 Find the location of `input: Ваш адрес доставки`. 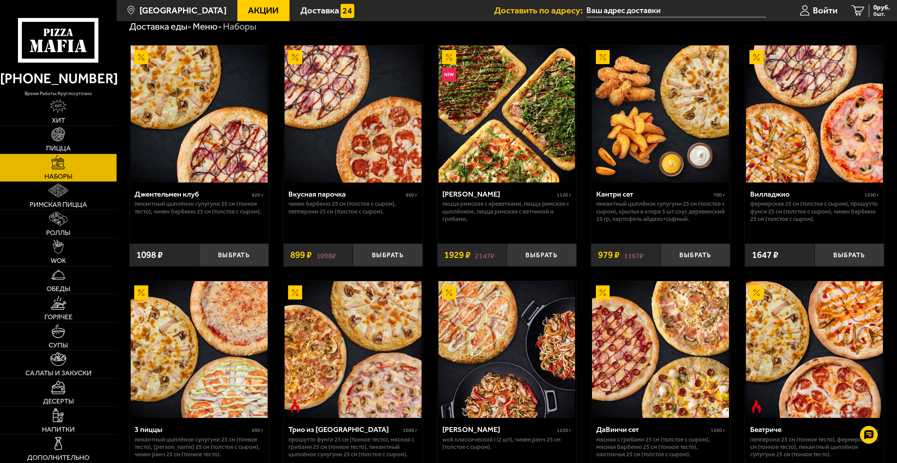

input: Ваш адрес доставки is located at coordinates (676, 11).